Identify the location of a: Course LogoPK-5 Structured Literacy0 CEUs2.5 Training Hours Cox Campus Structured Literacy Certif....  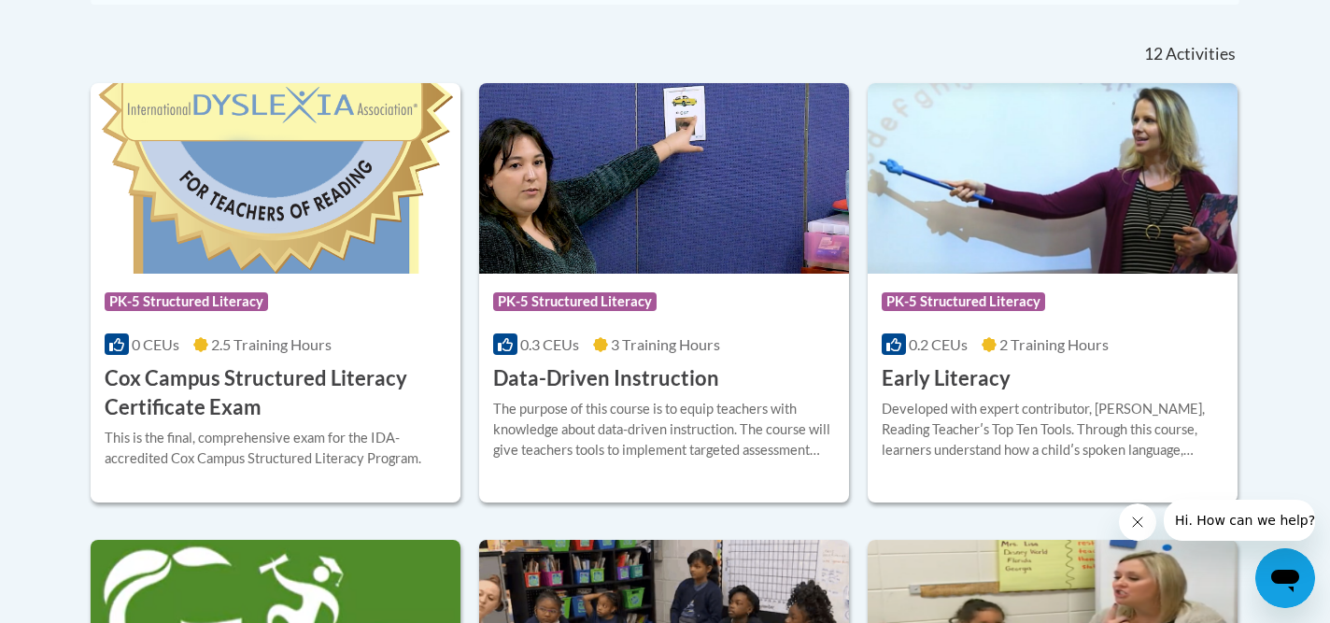
(276, 292).